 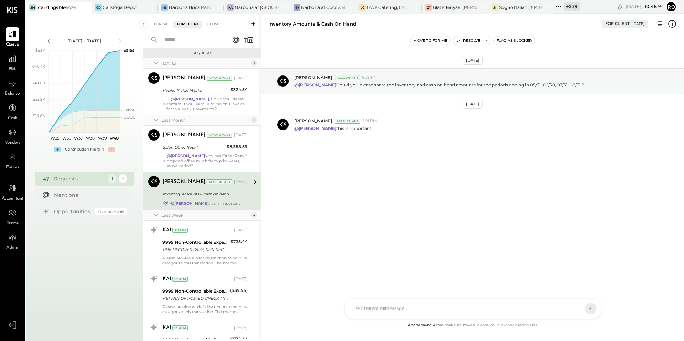 I want to click on text: W39, so click(x=102, y=138).